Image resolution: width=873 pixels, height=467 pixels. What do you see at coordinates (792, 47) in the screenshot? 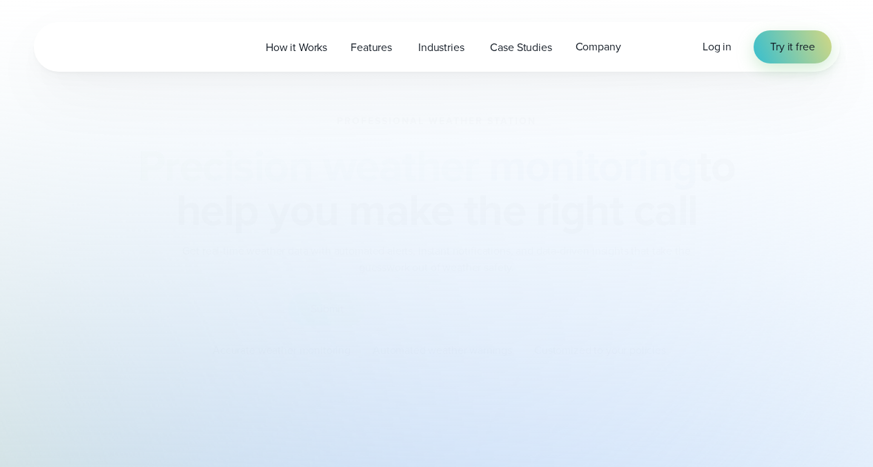
I see `a: Try it free` at bounding box center [792, 47].